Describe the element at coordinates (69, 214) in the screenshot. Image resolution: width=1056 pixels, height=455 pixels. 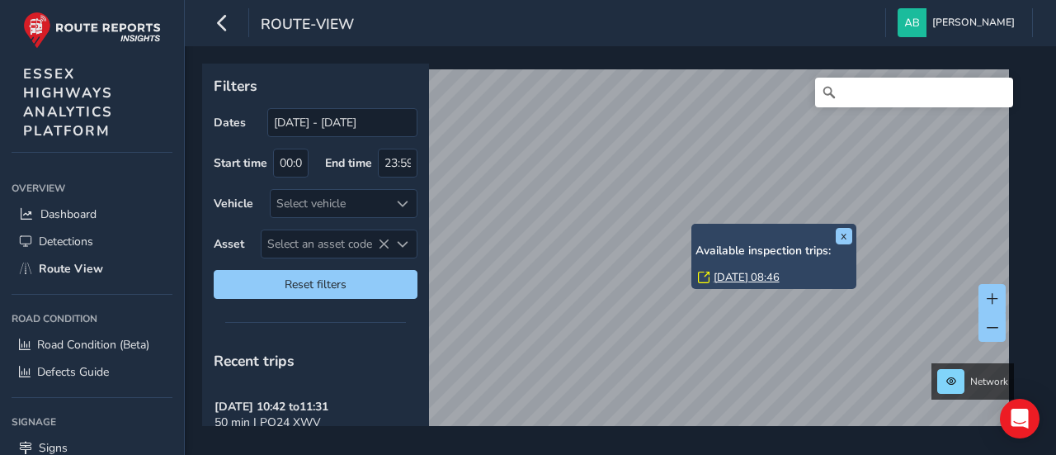
I see `span: Dashboard` at that location.